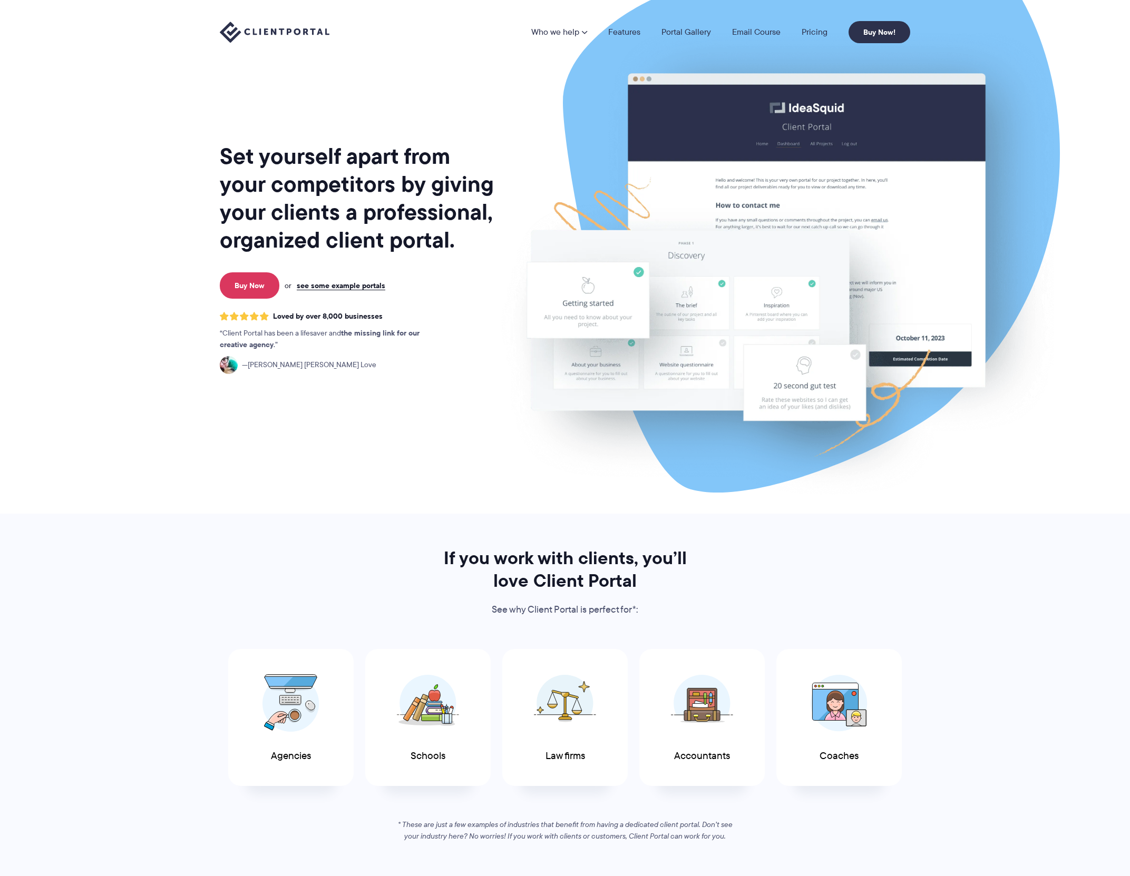 The width and height of the screenshot is (1130, 876). I want to click on p: See why Client Portal is perfect for*:, so click(565, 610).